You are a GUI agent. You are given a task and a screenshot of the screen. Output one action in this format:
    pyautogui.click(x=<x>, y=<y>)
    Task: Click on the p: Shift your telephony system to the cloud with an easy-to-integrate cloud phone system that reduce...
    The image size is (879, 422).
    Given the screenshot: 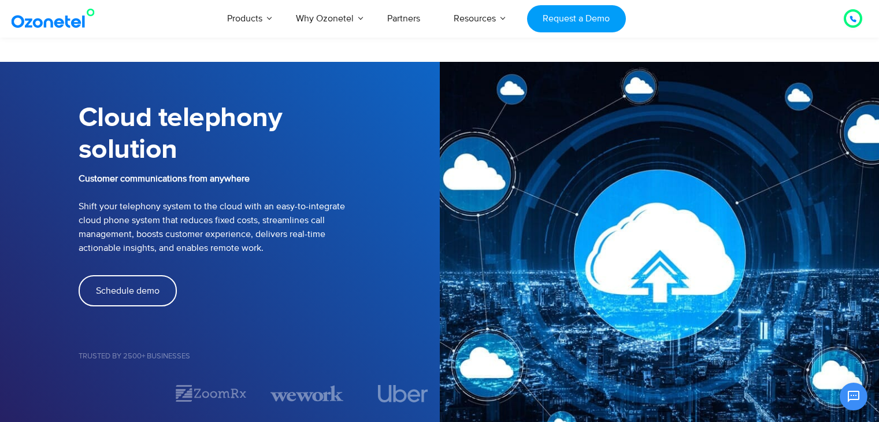 What is the action you would take?
    pyautogui.click(x=259, y=213)
    